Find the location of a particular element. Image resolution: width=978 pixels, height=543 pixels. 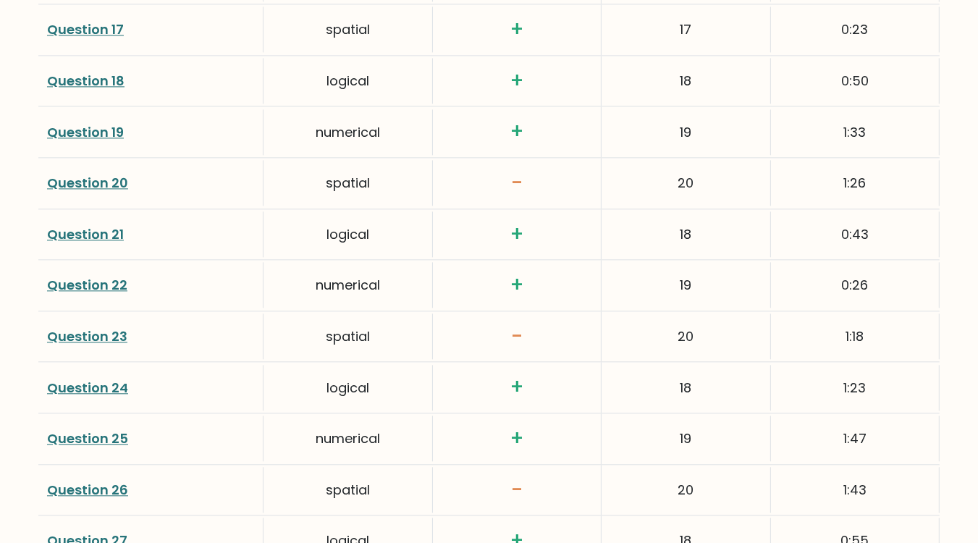

div: 0:43 is located at coordinates (855, 234).